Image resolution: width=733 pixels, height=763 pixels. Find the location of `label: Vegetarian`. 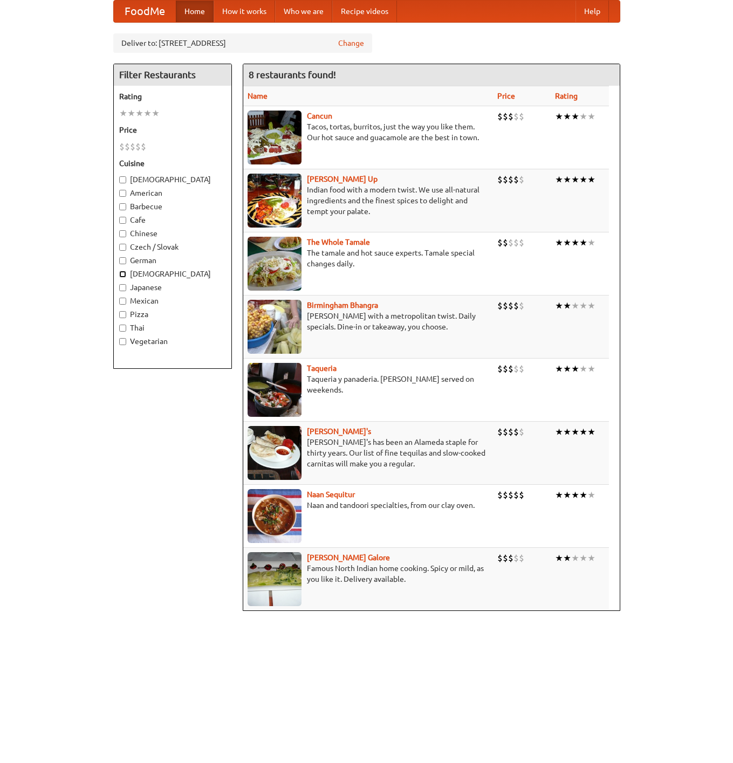

label: Vegetarian is located at coordinates (173, 341).